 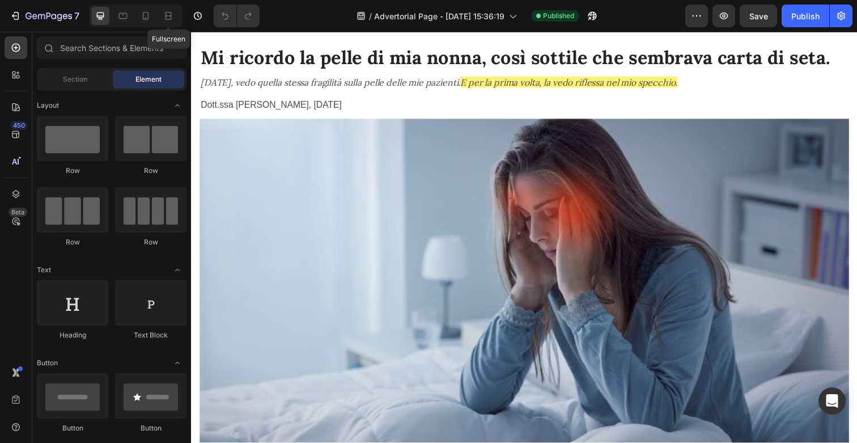 What do you see at coordinates (44, 270) in the screenshot?
I see `span: Text` at bounding box center [44, 270].